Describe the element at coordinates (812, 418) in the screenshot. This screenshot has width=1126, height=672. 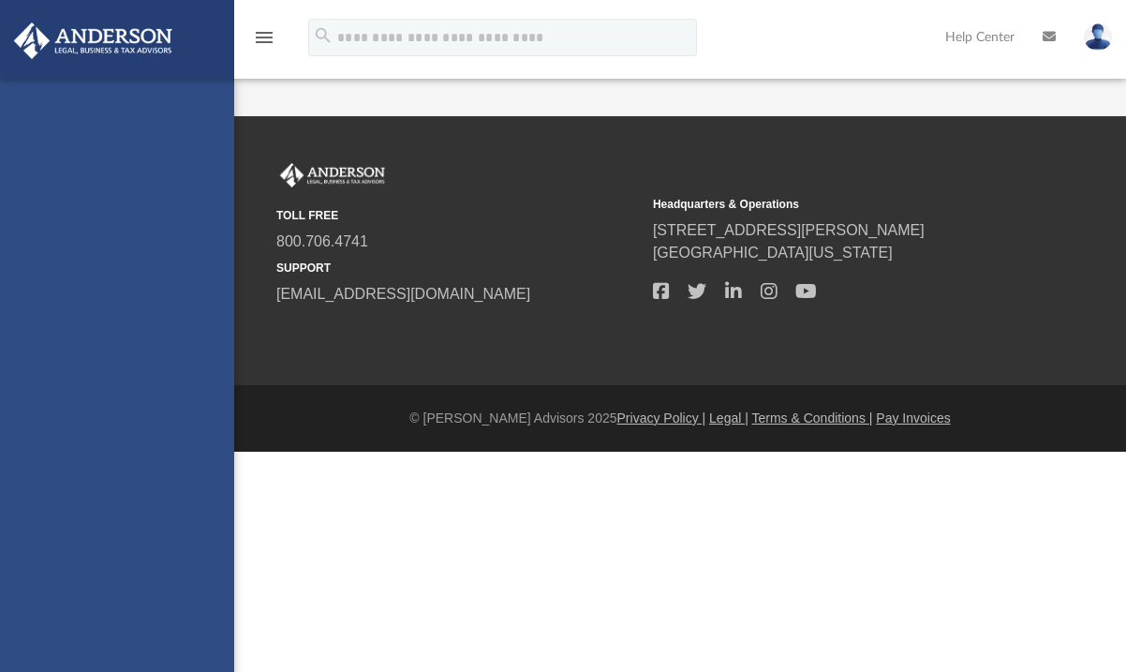
I see `a: Terms & Conditions |` at that location.